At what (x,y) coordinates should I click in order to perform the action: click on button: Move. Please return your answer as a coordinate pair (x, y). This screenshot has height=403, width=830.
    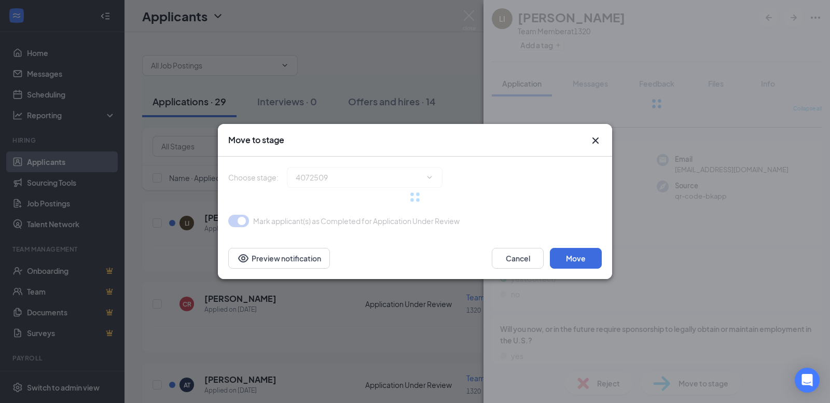
    Looking at the image, I should click on (576, 258).